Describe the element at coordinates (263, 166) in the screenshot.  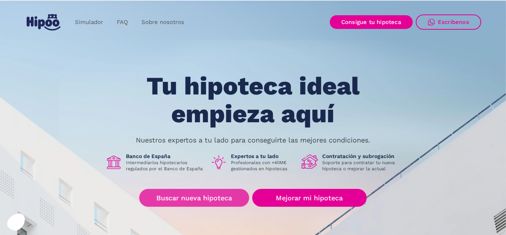
I see `p: Profesionales con +40M€ gestionados en hipotecas` at that location.